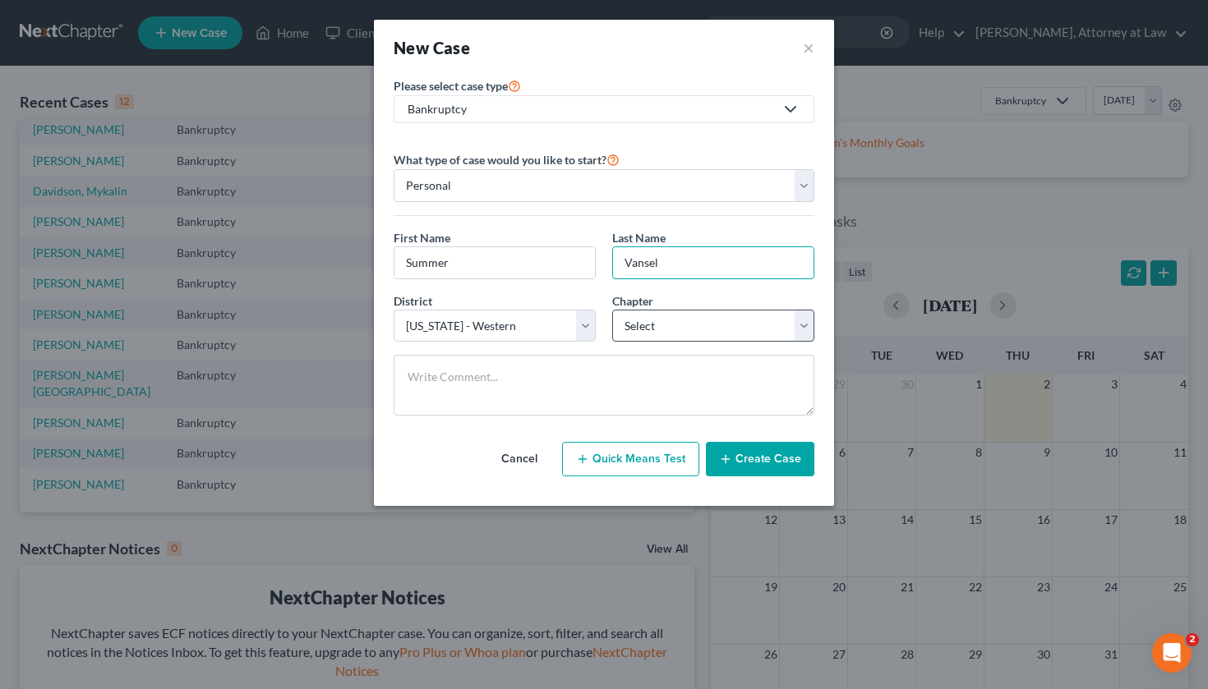 This screenshot has height=689, width=1208. I want to click on span: District, so click(412, 301).